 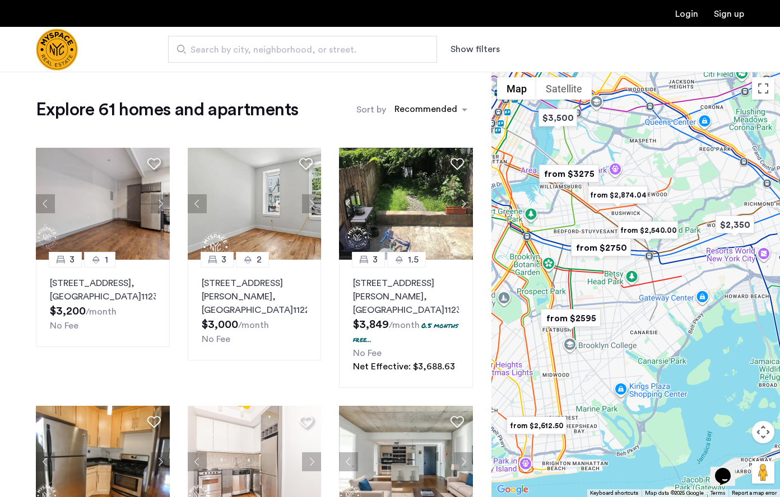 I want to click on span: Map data ©2025 Google, so click(x=674, y=494).